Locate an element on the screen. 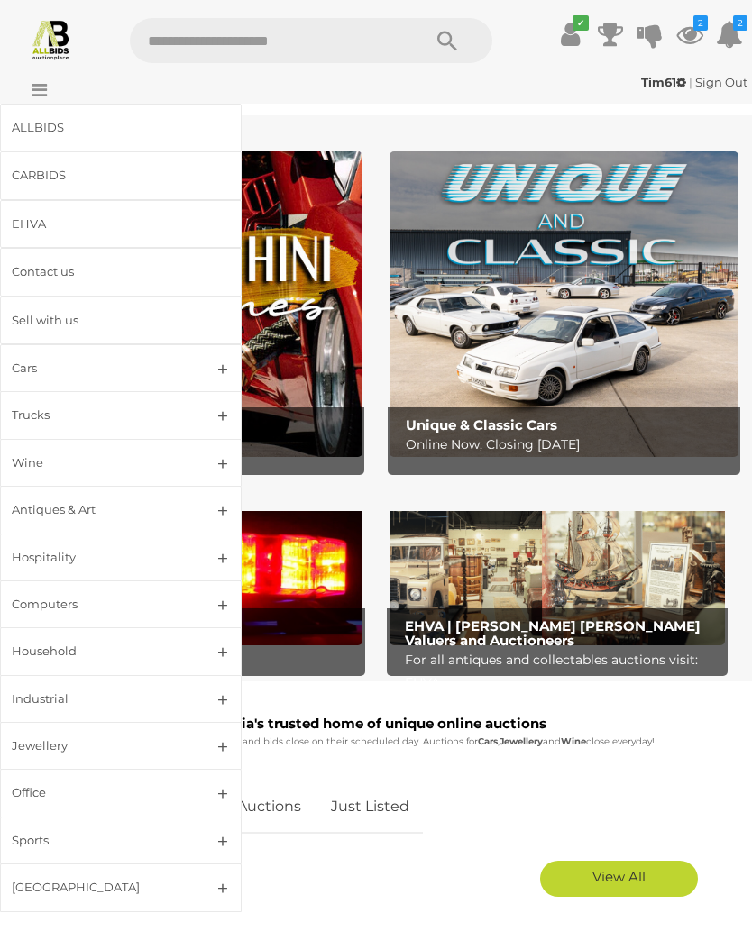  div: Trucks is located at coordinates (99, 415).